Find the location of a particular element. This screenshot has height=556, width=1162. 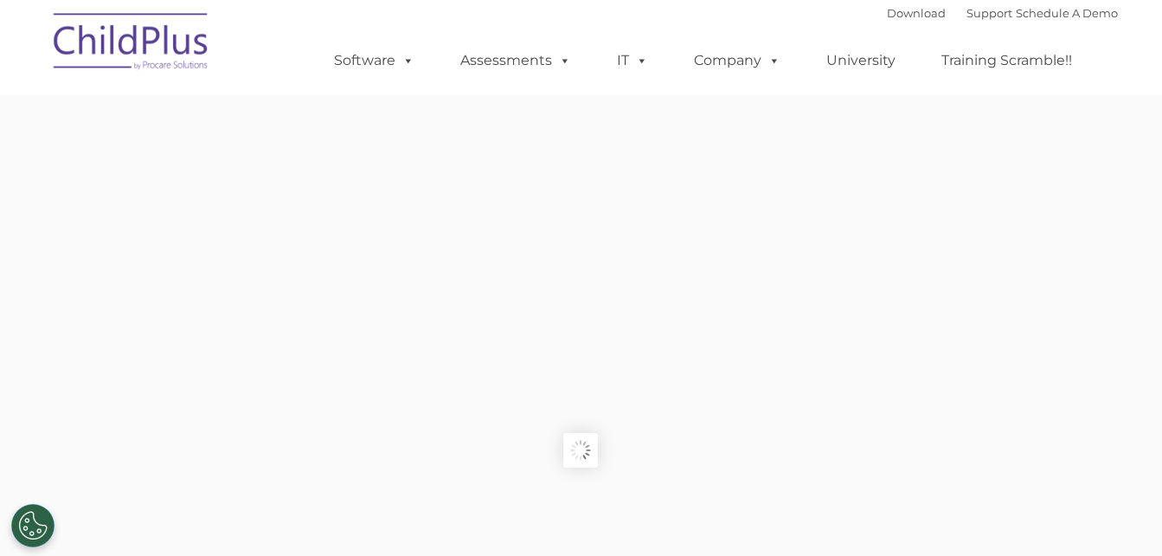

a: University is located at coordinates (861, 61).